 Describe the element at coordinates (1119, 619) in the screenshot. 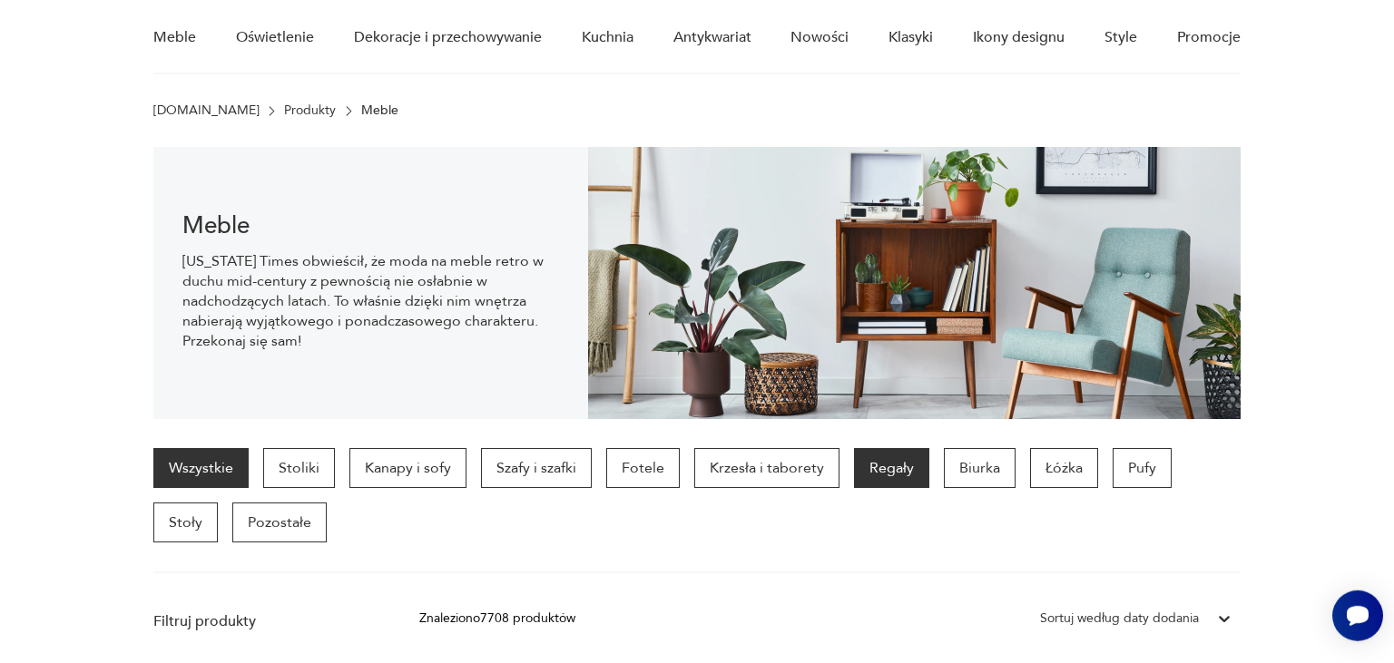

I see `div: Sortuj według daty dodania` at that location.